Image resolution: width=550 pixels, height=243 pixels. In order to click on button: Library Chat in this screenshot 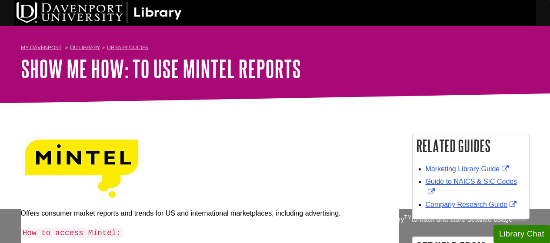, I will do `click(522, 234)`.